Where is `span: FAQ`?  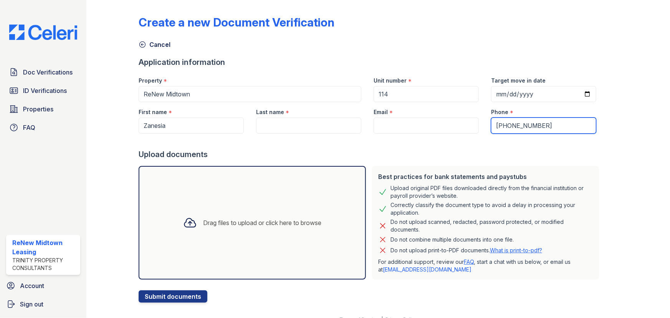 span: FAQ is located at coordinates (29, 127).